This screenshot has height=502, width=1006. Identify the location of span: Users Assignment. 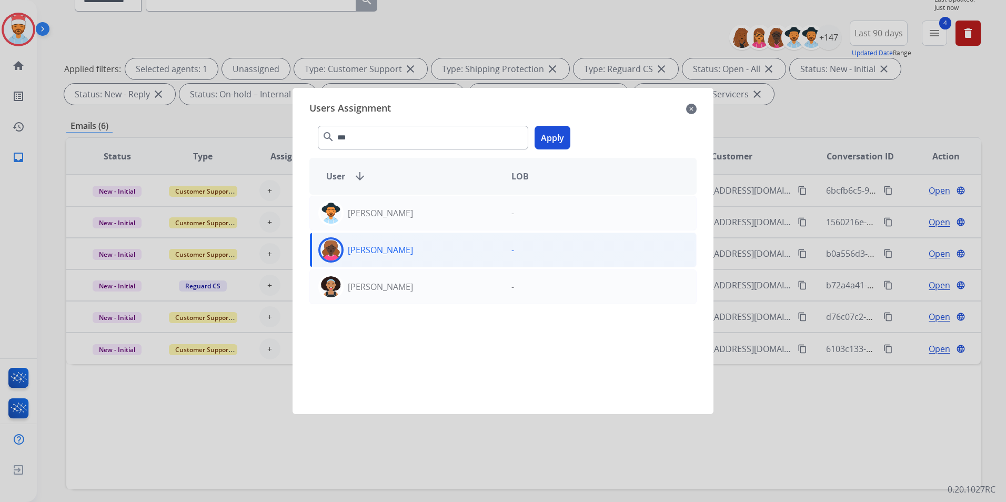
(350, 109).